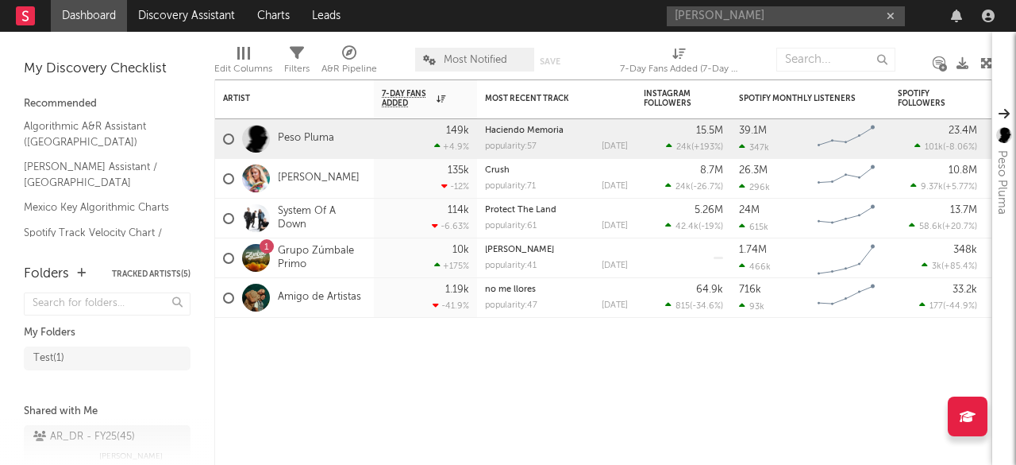  Describe the element at coordinates (683, 306) in the screenshot. I see `span: 815` at that location.